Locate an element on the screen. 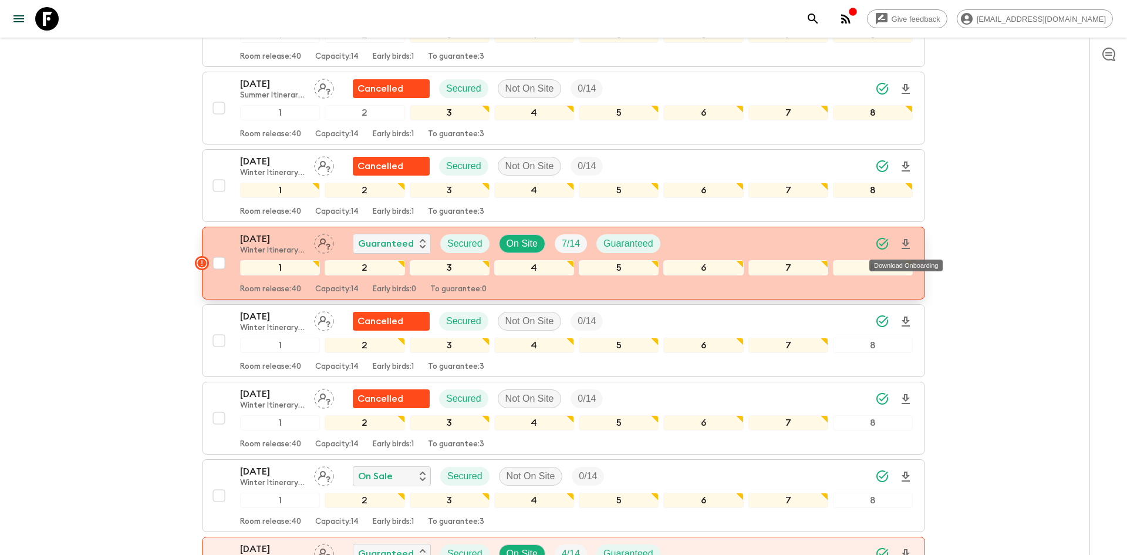 This screenshot has height=555, width=1127. p: 7 / 14 is located at coordinates (571, 244).